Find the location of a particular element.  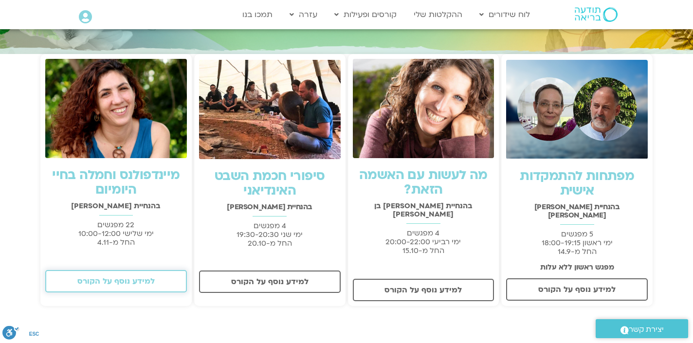

a: קורסים ופעילות is located at coordinates (365, 15).